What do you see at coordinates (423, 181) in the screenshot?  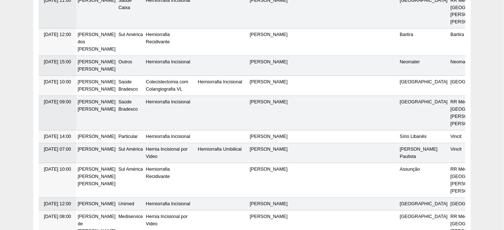 I see `td: Assunção` at bounding box center [423, 181].